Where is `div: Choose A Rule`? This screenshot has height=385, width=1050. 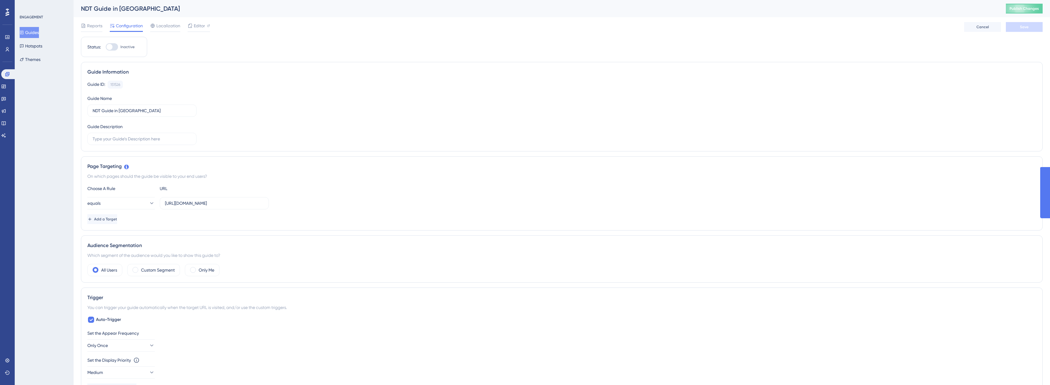 div: Choose A Rule is located at coordinates (121, 189).